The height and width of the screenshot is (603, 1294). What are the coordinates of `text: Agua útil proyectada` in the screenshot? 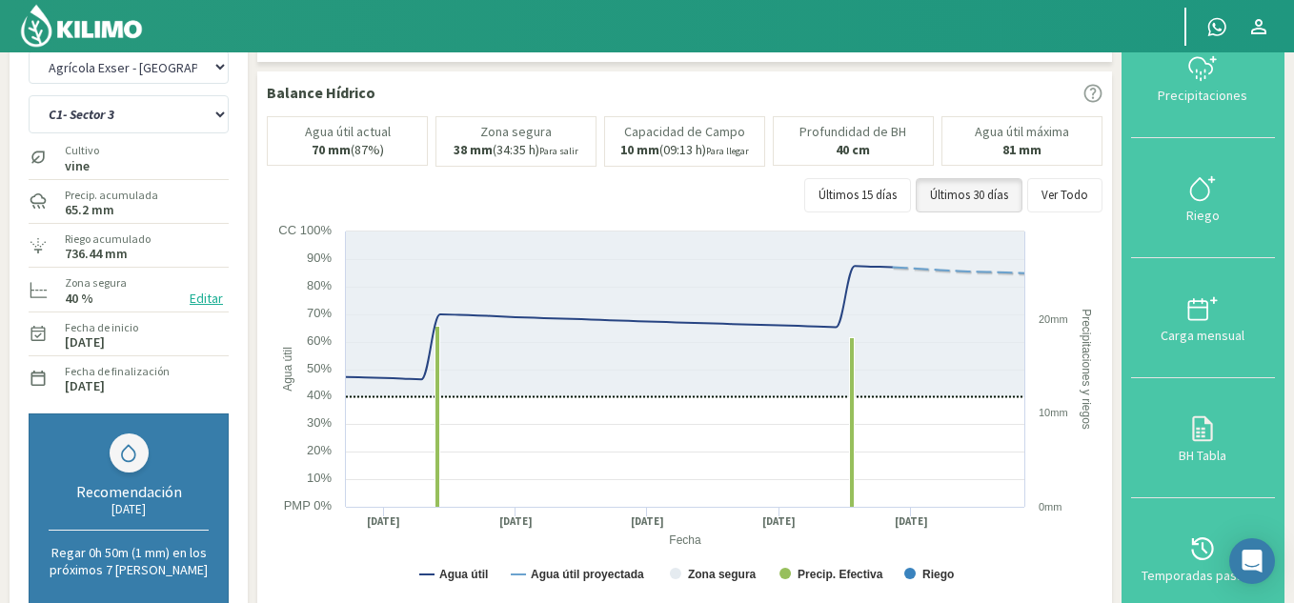 It's located at (587, 574).